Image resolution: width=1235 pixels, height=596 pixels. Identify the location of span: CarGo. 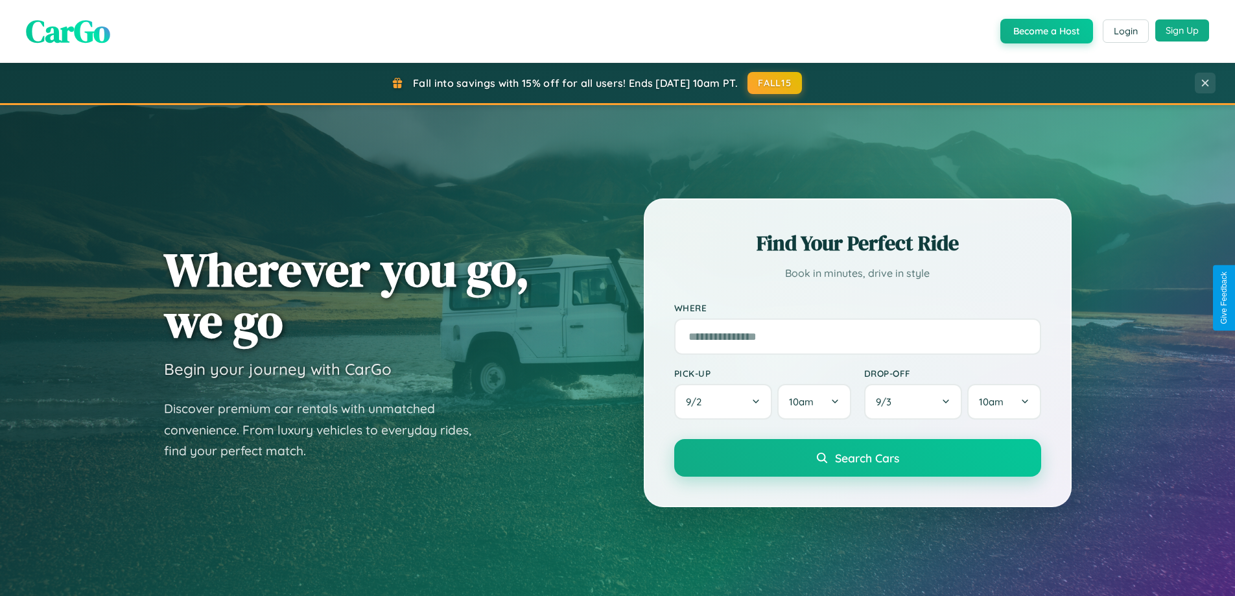
(68, 31).